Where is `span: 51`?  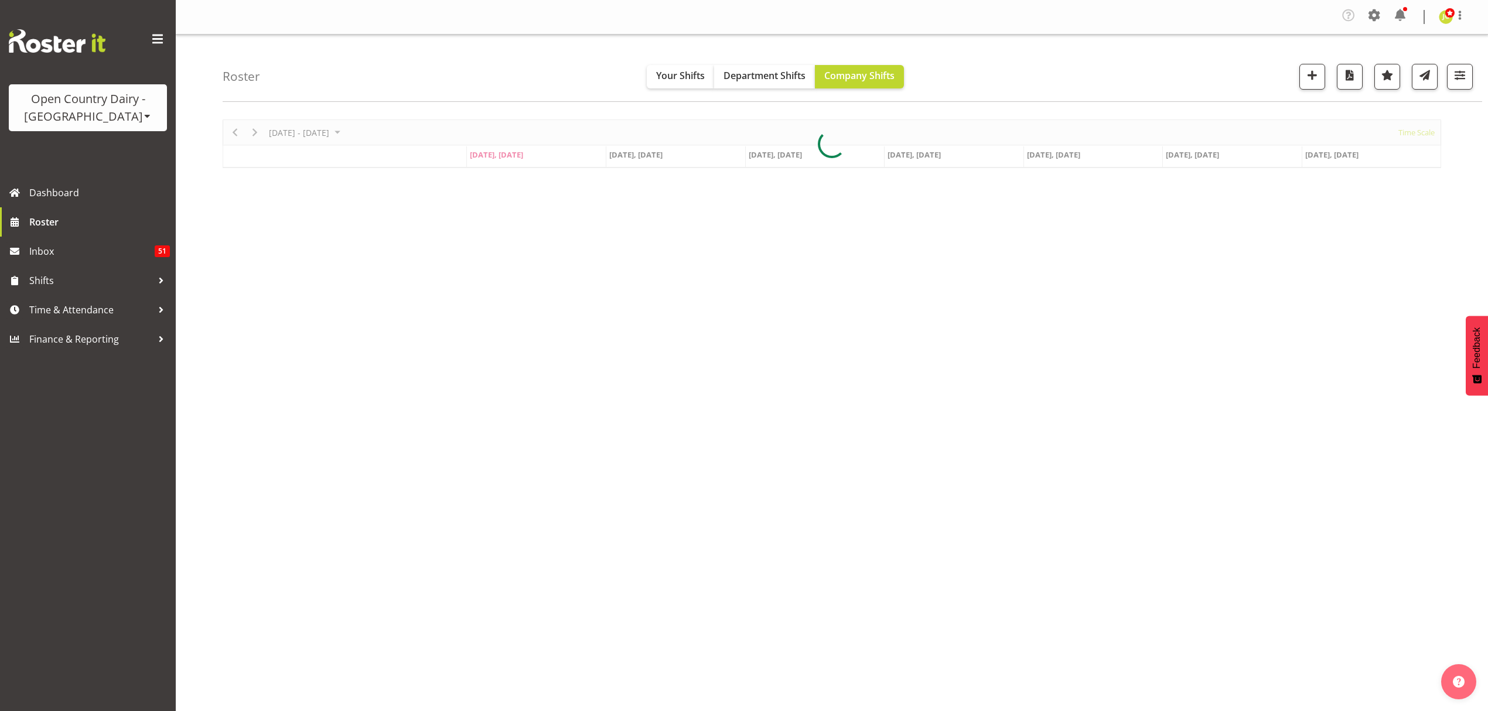
span: 51 is located at coordinates (162, 251).